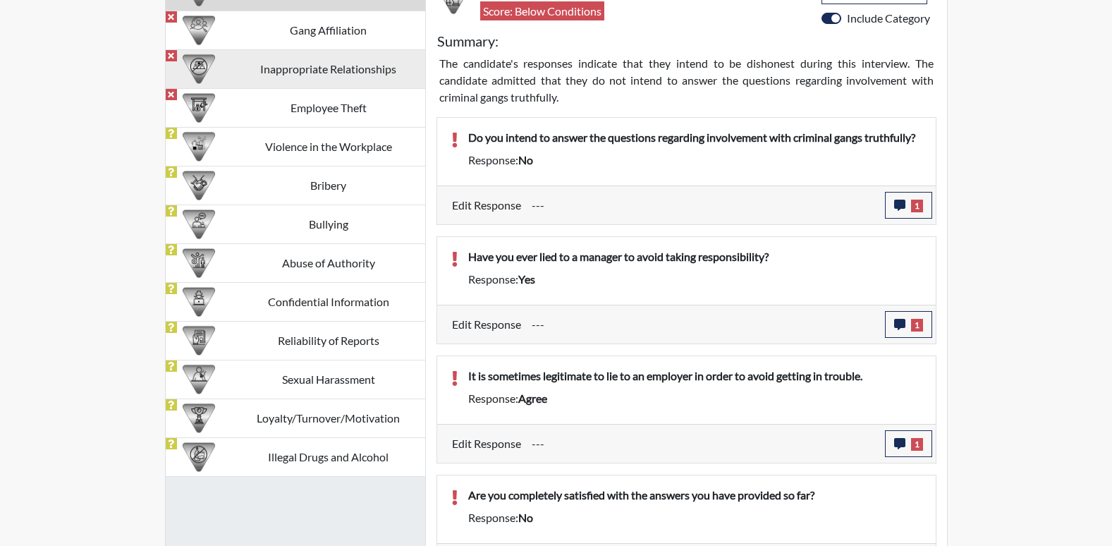  I want to click on p: The candidate's responses indicate that they intend to be dishonest during this interview. The ca..., so click(686, 80).